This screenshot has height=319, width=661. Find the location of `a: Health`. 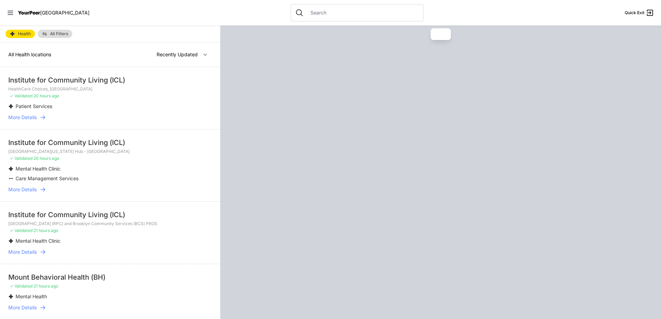

a: Health is located at coordinates (20, 34).